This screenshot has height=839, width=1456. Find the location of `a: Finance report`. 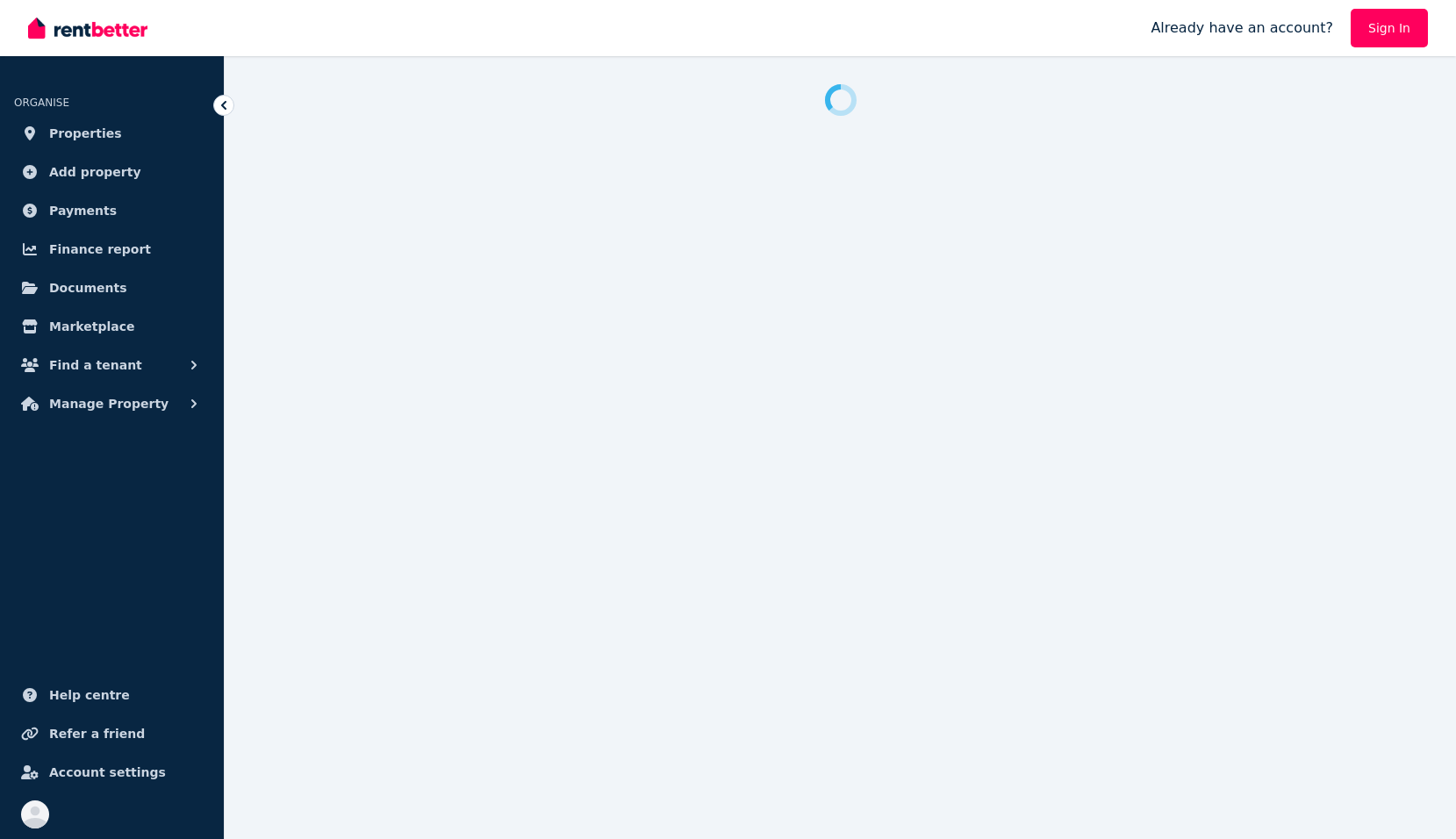

a: Finance report is located at coordinates (112, 250).